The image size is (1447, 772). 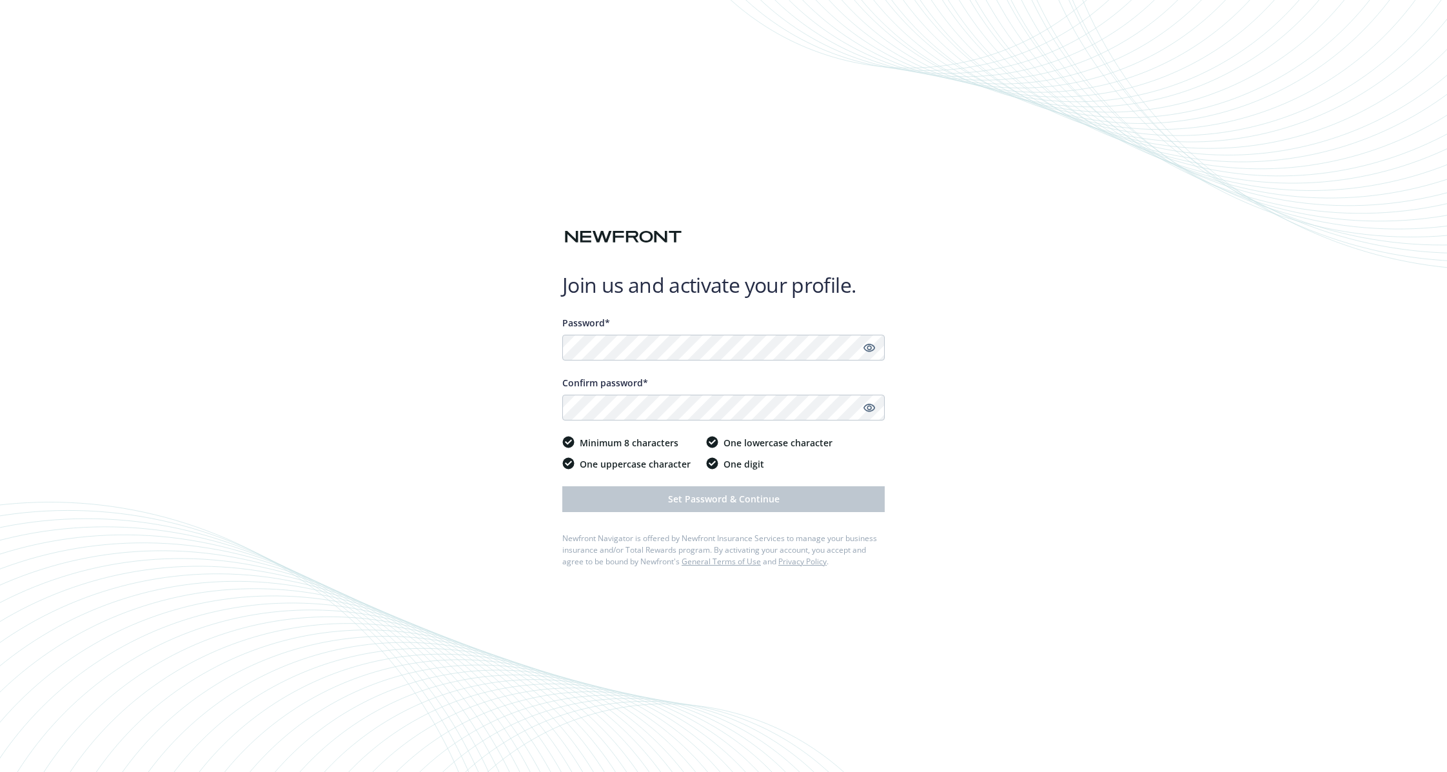 I want to click on input: Confirm your unique password, so click(x=724, y=408).